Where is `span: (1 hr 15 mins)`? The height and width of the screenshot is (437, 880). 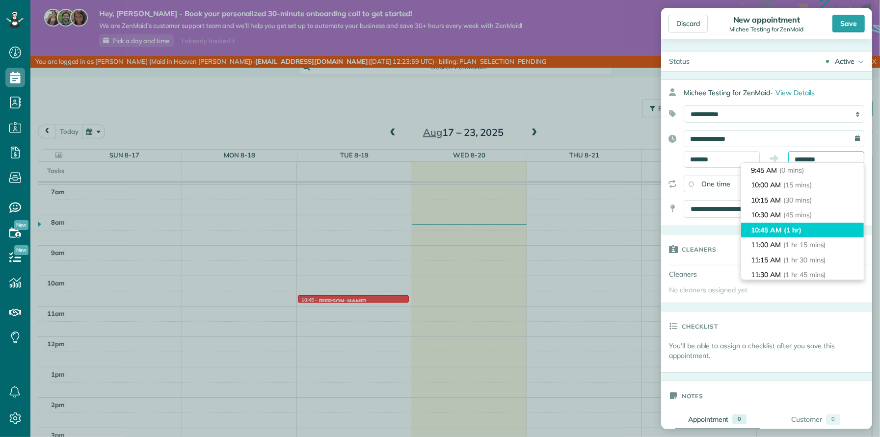
span: (1 hr 15 mins) is located at coordinates (805, 245).